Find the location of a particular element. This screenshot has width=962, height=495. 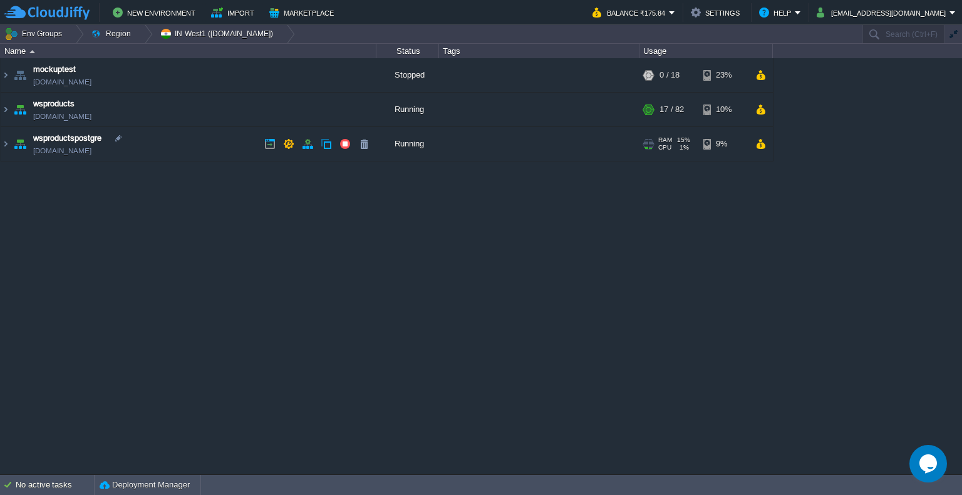

div: Usage is located at coordinates (706, 51).